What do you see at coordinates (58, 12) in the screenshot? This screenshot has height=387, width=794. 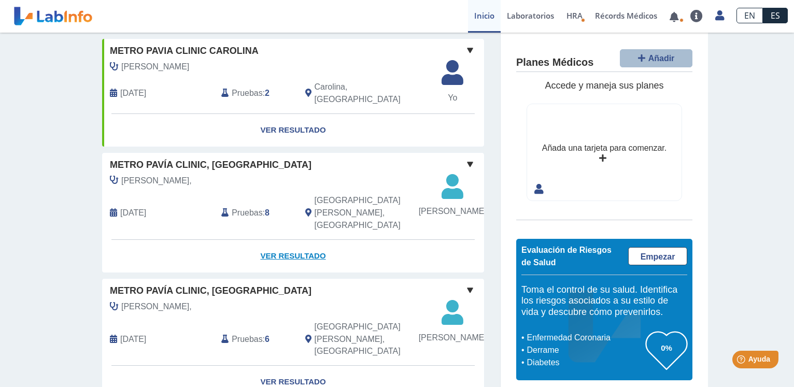 I see `span: Ayuda` at bounding box center [58, 12].